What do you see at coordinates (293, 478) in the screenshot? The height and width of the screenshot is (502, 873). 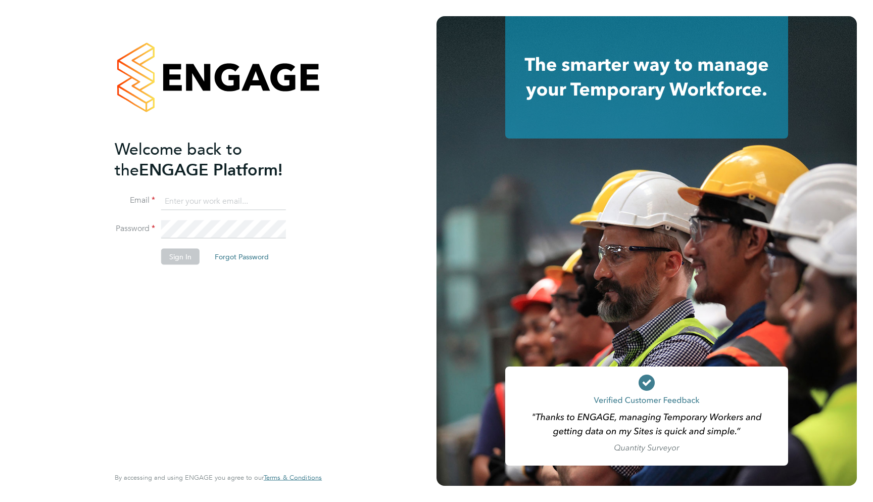 I see `a: Terms & Conditions` at bounding box center [293, 478].